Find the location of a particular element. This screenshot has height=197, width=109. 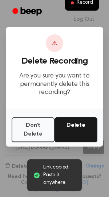

p: Are you sure you want to permanently delete this recording? is located at coordinates (55, 84).